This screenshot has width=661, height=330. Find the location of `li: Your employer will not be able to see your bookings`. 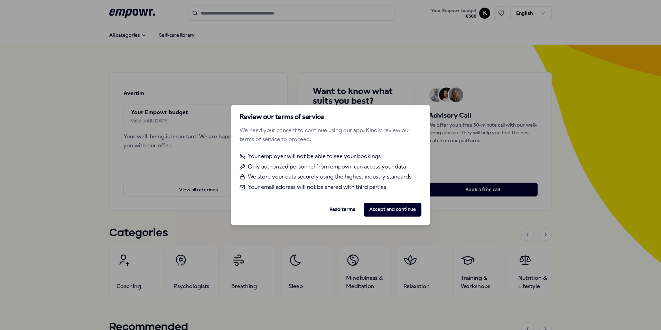

li: Your employer will not be able to see your bookings is located at coordinates (331, 156).